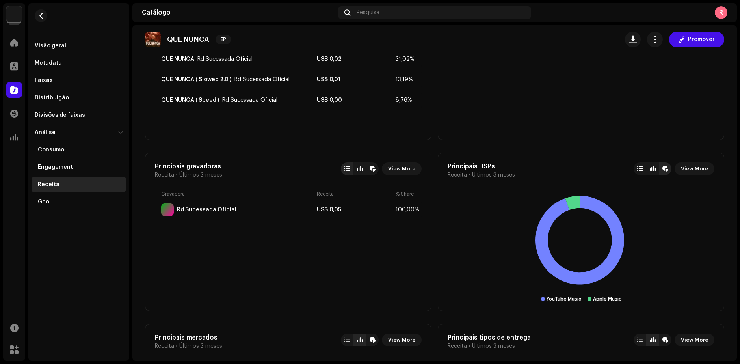 The image size is (740, 364). What do you see at coordinates (188, 337) in the screenshot?
I see `div: Principais mercados` at bounding box center [188, 337].